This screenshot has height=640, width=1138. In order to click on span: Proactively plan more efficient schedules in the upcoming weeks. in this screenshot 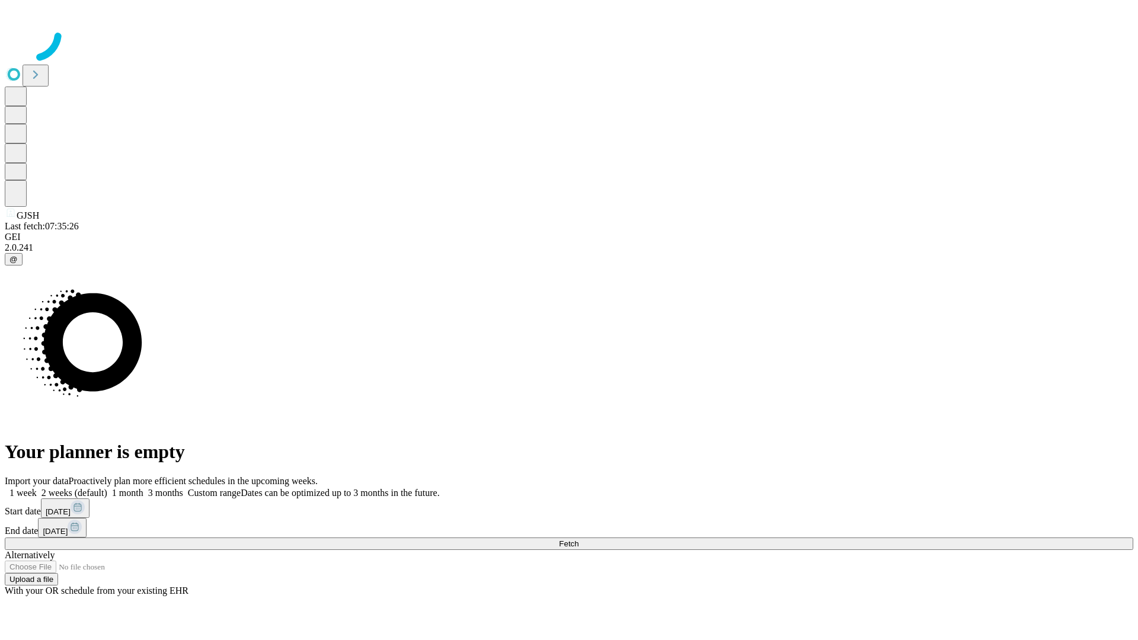, I will do `click(193, 481)`.